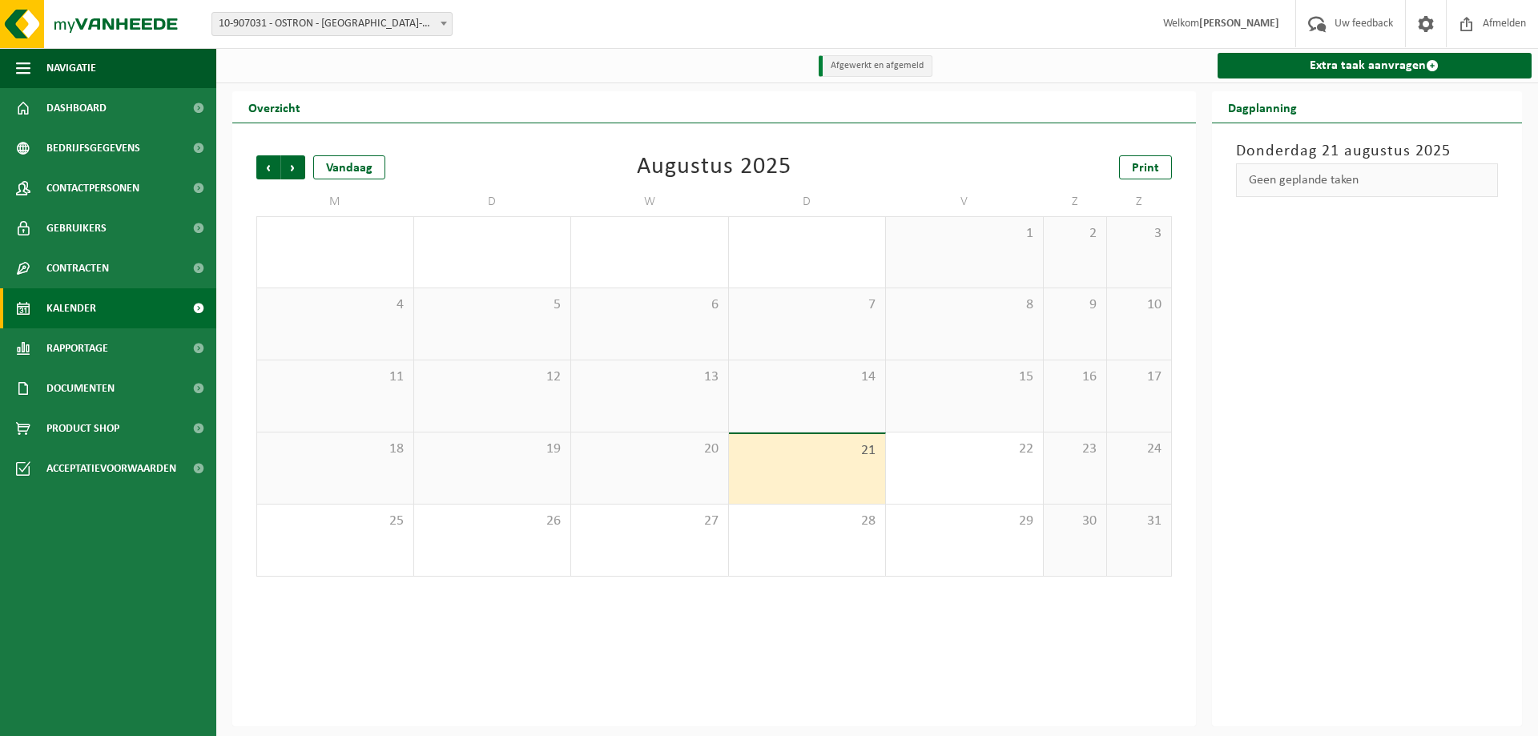  What do you see at coordinates (335, 202) in the screenshot?
I see `td: M` at bounding box center [335, 202].